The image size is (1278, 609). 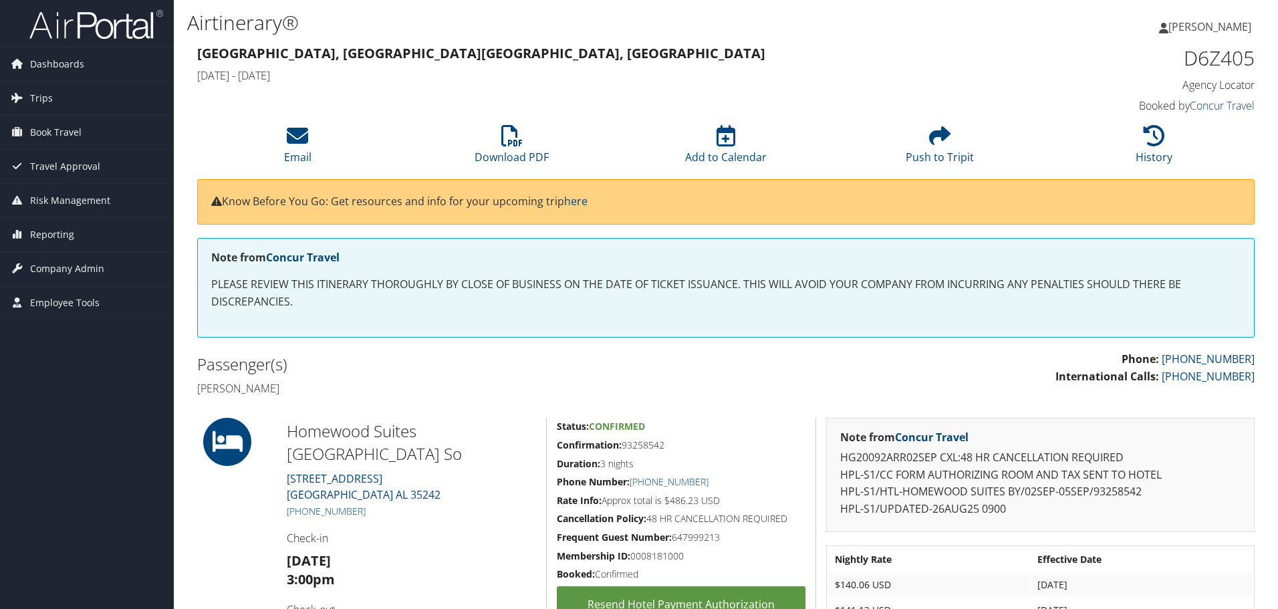 What do you see at coordinates (928, 585) in the screenshot?
I see `td: $140.06 USD` at bounding box center [928, 585].